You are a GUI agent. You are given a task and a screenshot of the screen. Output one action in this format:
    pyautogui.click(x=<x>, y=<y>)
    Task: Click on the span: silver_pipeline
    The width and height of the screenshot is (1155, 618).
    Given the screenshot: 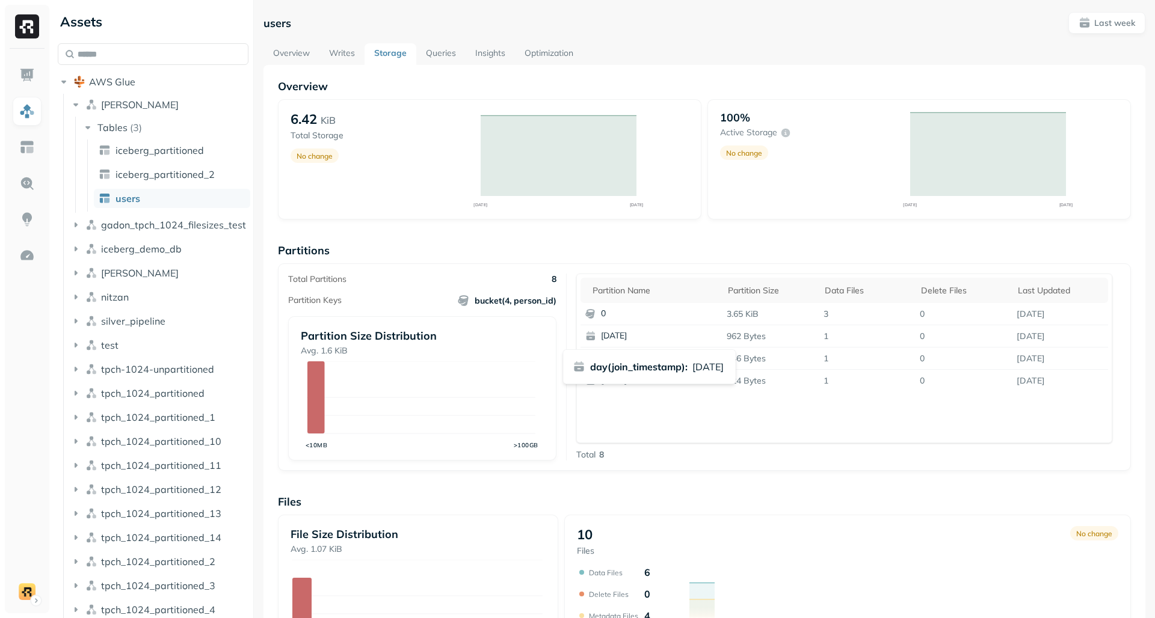 What is the action you would take?
    pyautogui.click(x=133, y=321)
    